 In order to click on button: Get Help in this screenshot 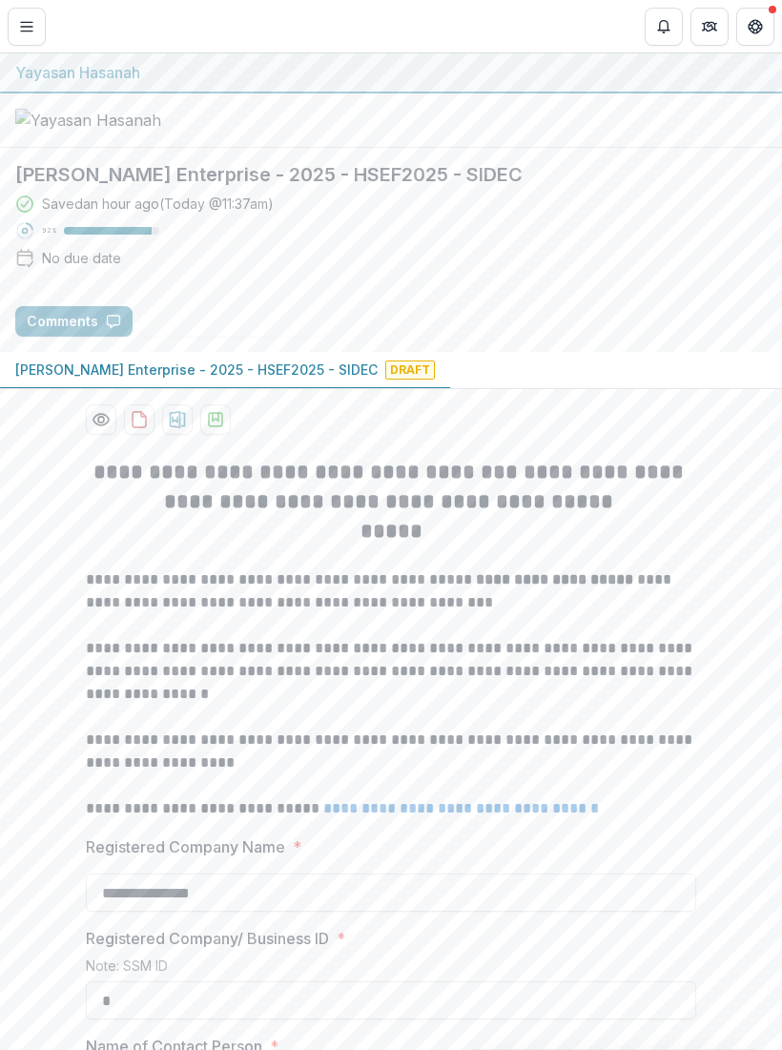, I will do `click(755, 27)`.